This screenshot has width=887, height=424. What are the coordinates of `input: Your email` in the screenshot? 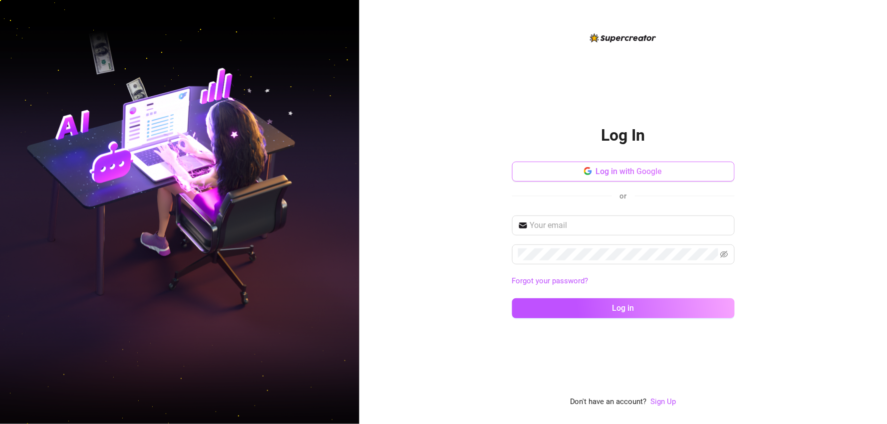 It's located at (630, 226).